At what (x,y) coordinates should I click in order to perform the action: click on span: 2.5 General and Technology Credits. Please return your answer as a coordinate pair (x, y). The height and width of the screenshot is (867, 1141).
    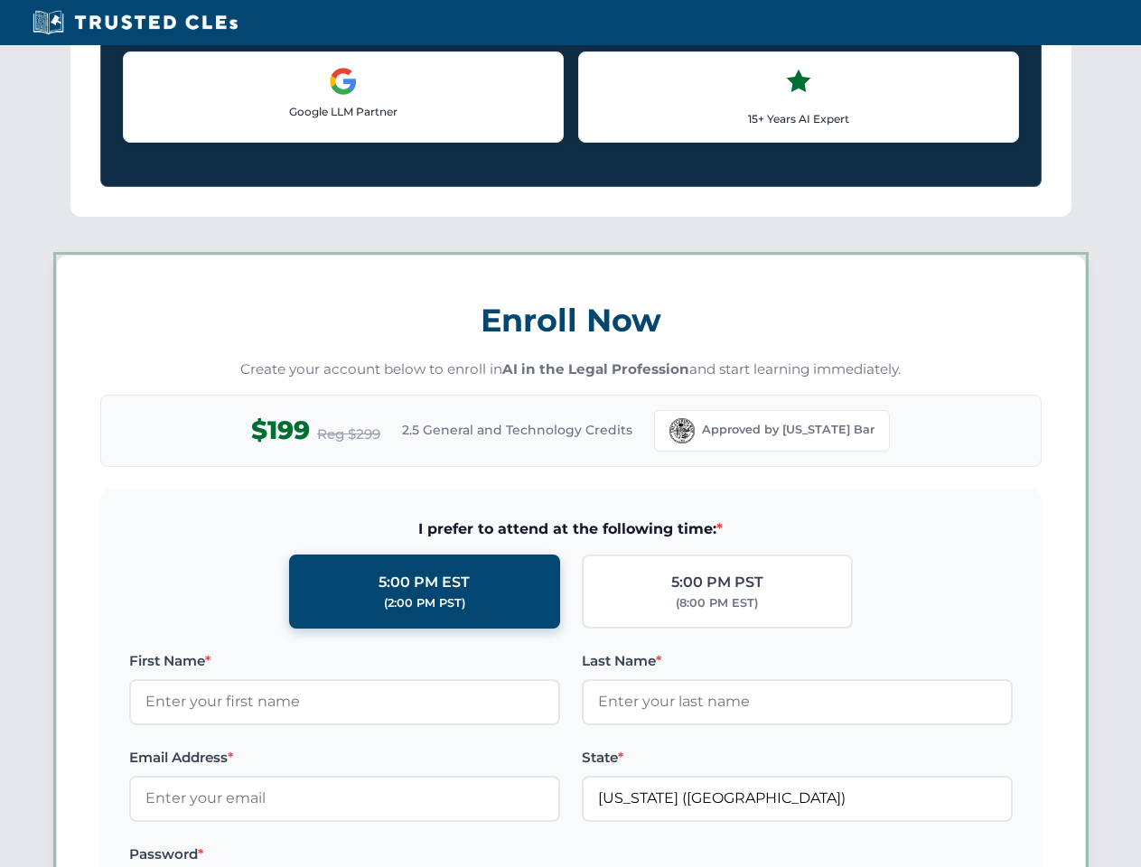
    Looking at the image, I should click on (517, 430).